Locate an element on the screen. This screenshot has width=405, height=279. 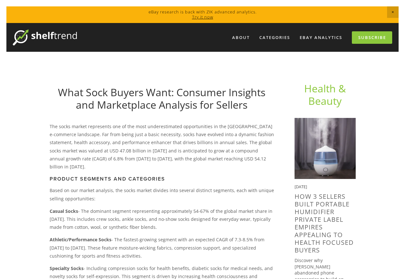
strong: Specialty Socks is located at coordinates (67, 269).